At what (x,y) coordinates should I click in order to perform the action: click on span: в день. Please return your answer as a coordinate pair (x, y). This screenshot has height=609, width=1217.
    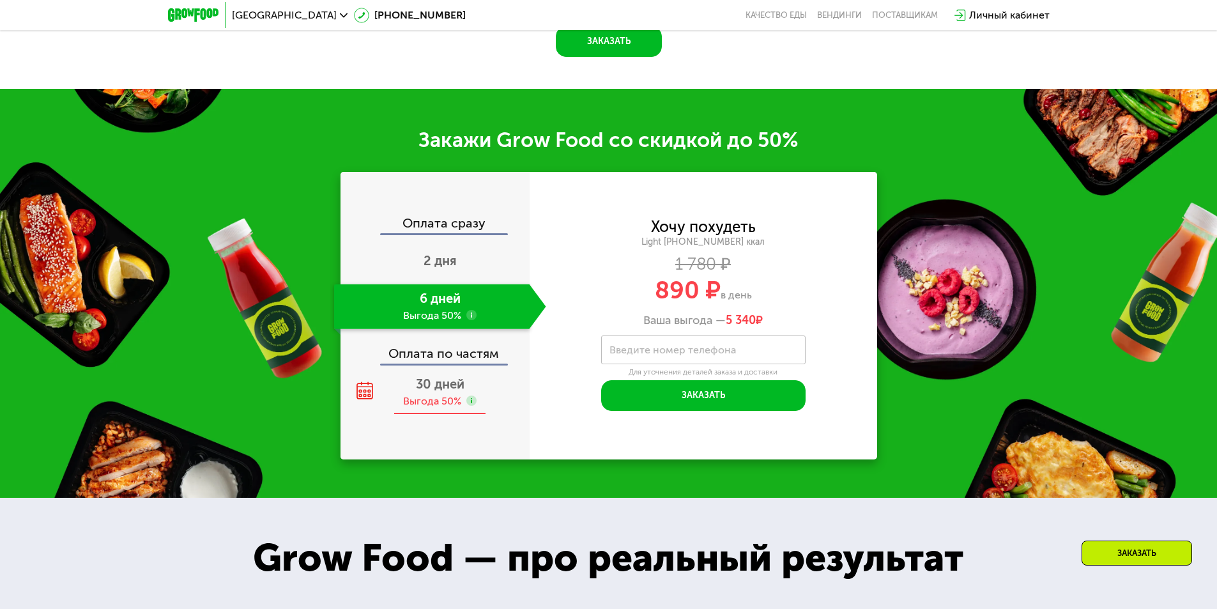
    Looking at the image, I should click on (736, 295).